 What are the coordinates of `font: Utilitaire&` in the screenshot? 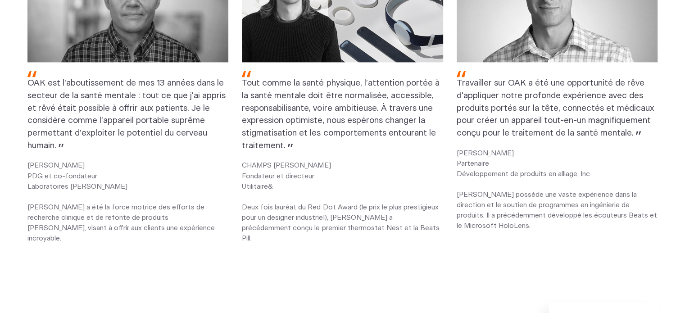 It's located at (257, 186).